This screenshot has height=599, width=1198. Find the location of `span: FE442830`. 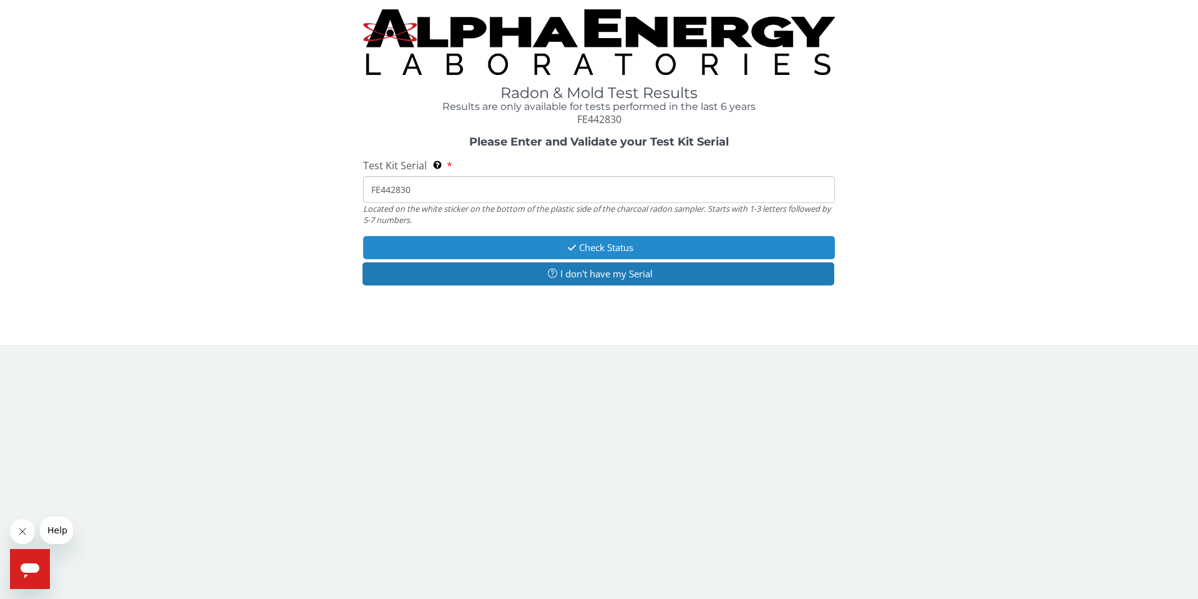

span: FE442830 is located at coordinates (599, 119).